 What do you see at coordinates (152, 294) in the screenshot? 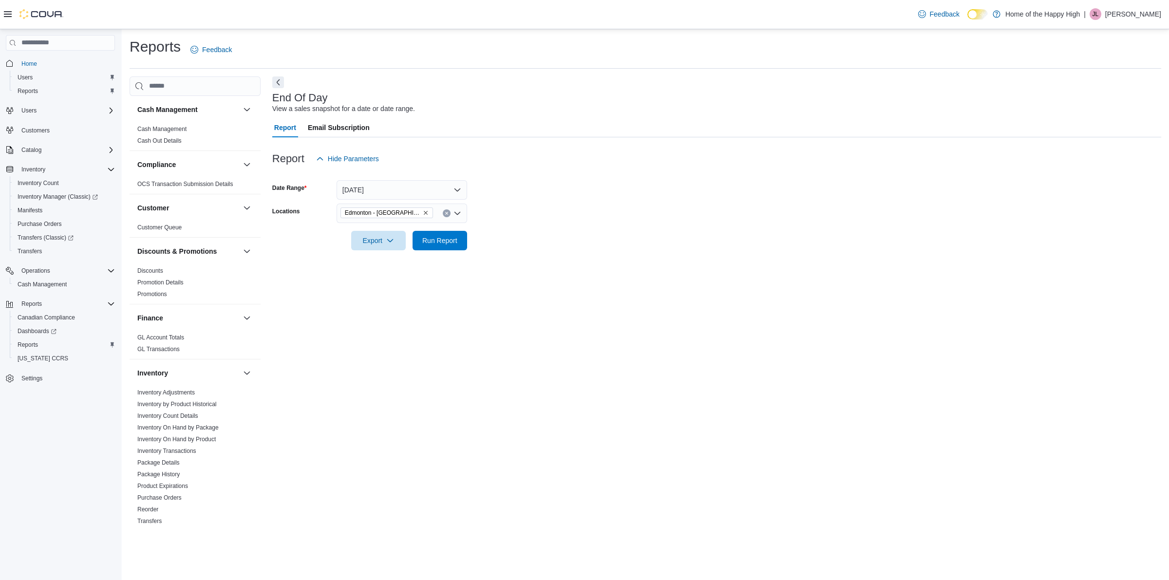
I see `span: Promotions` at bounding box center [152, 294].